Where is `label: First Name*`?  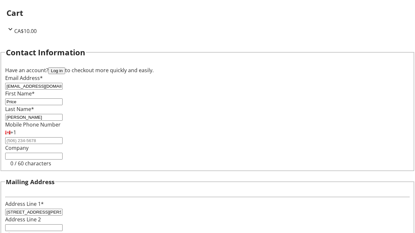
label: First Name* is located at coordinates (20, 94).